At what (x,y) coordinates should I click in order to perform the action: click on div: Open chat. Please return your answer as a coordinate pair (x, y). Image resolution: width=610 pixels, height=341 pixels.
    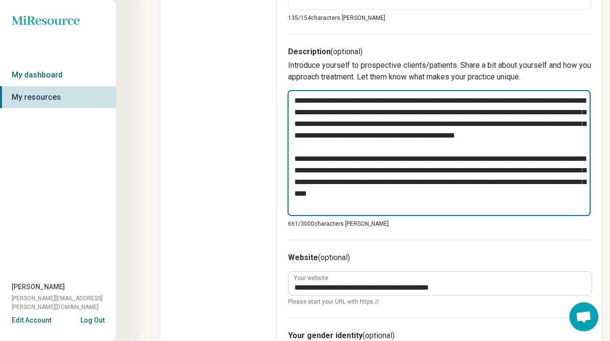
    Looking at the image, I should click on (583, 316).